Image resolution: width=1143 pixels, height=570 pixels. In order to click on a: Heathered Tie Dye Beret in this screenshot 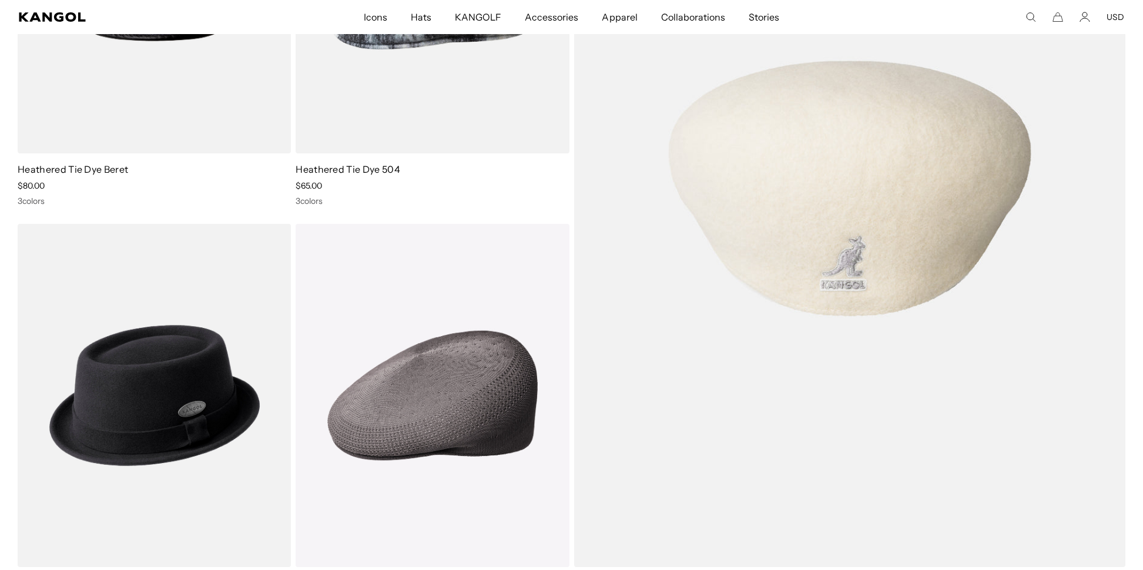, I will do `click(73, 169)`.